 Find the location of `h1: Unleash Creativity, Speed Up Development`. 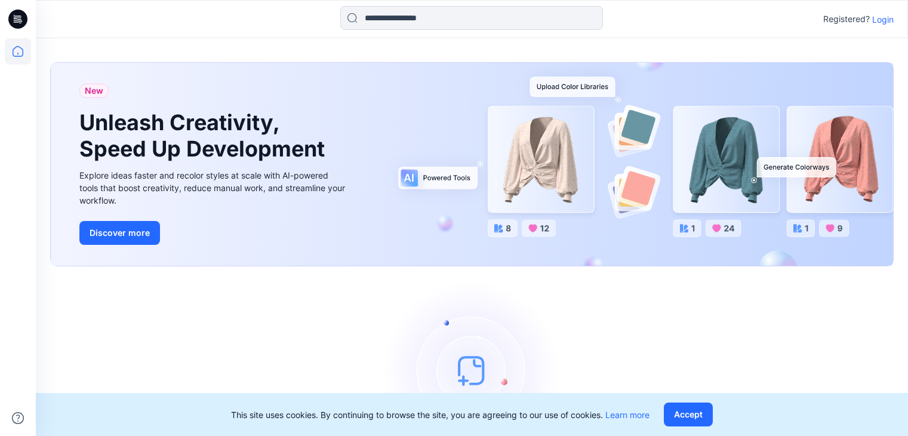

h1: Unleash Creativity, Speed Up Development is located at coordinates (205, 135).